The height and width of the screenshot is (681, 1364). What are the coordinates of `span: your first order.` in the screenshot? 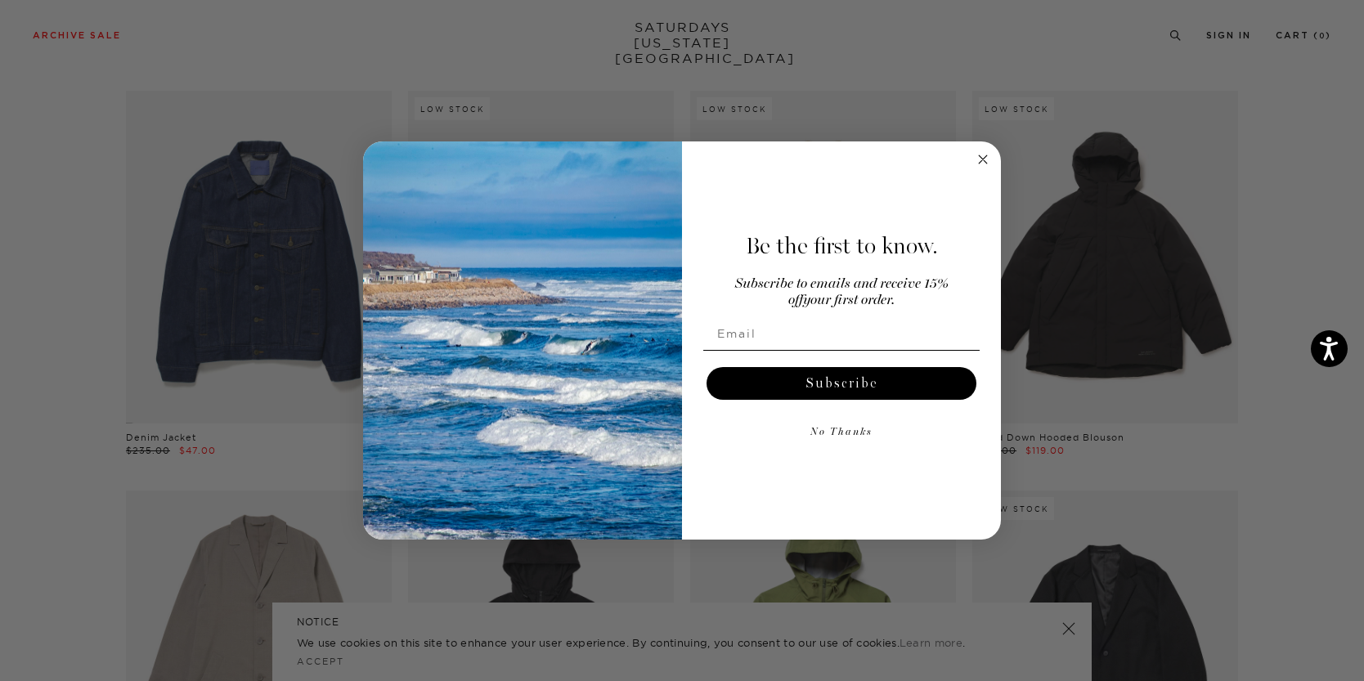 It's located at (849, 300).